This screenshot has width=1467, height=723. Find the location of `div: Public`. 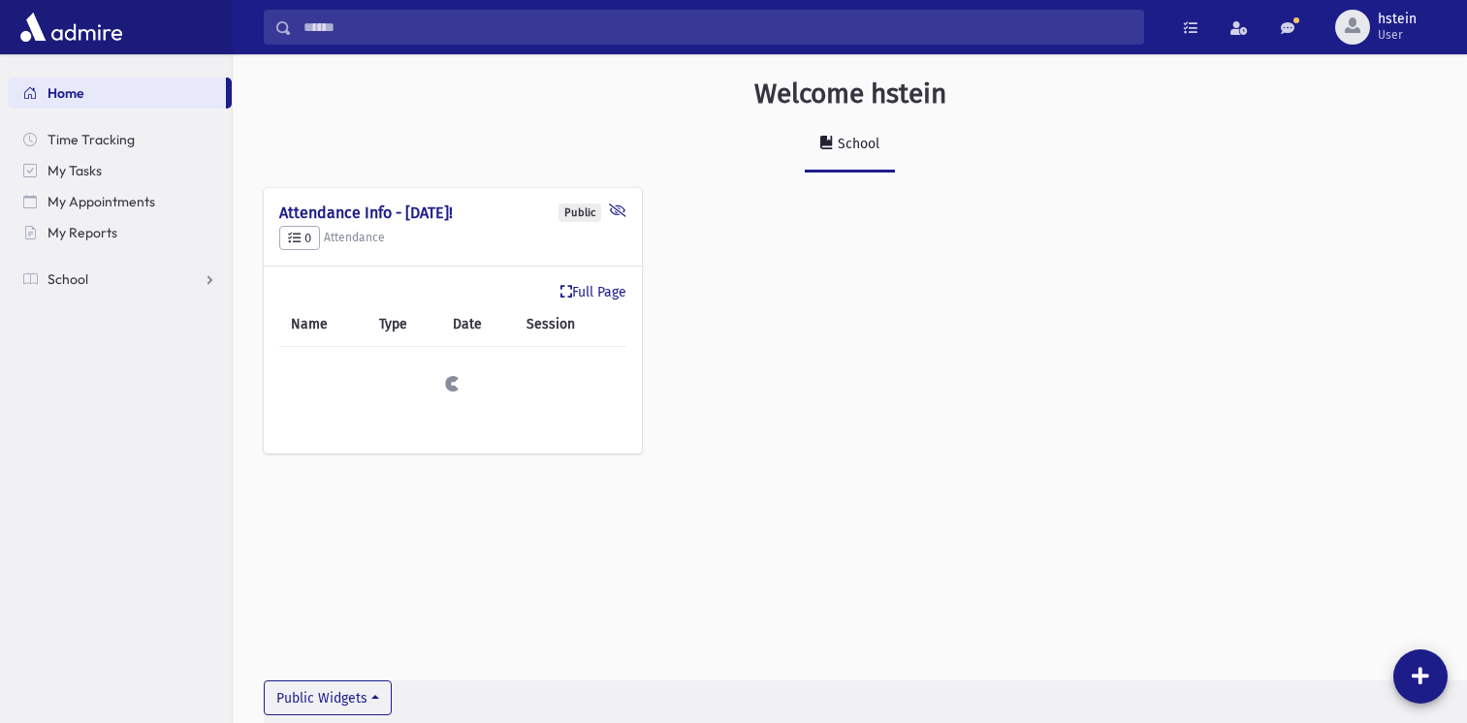

div: Public is located at coordinates (580, 212).